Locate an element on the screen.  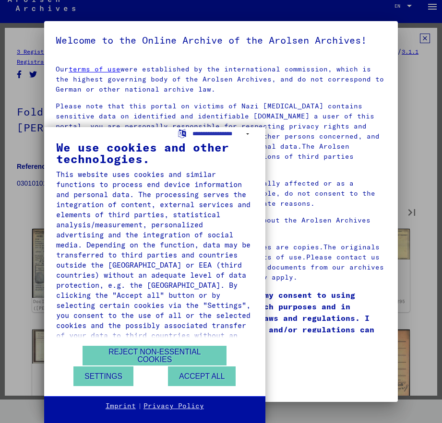
button: Reject non-essential cookies is located at coordinates (155, 356).